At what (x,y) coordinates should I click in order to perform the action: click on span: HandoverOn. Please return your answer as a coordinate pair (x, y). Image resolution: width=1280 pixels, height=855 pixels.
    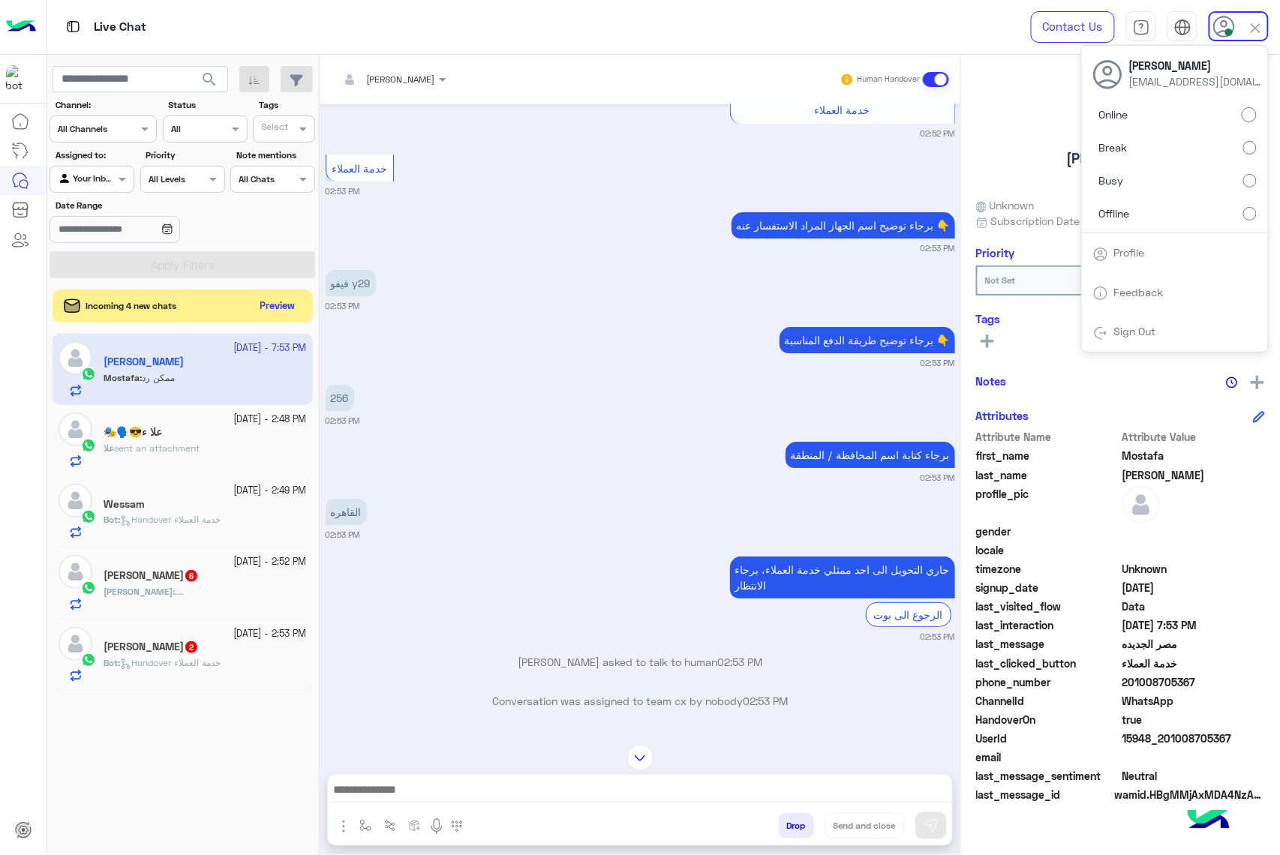
    Looking at the image, I should click on (1047, 719).